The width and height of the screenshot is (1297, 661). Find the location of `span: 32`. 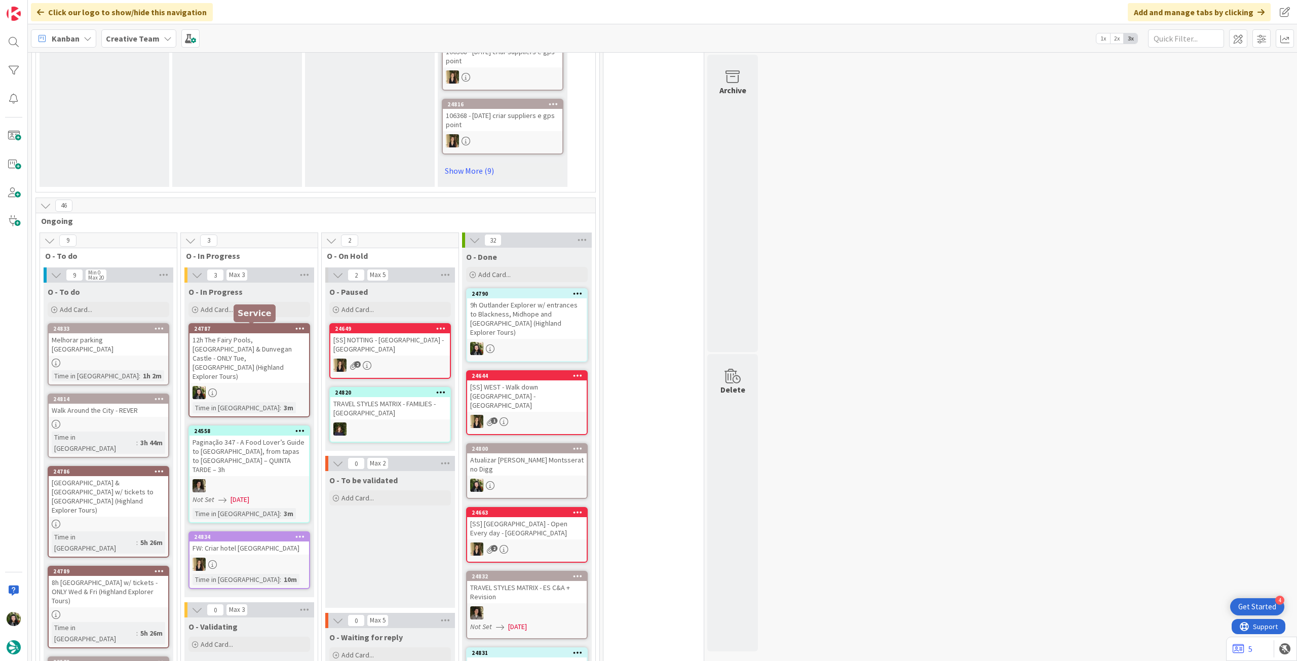

span: 32 is located at coordinates (493, 240).